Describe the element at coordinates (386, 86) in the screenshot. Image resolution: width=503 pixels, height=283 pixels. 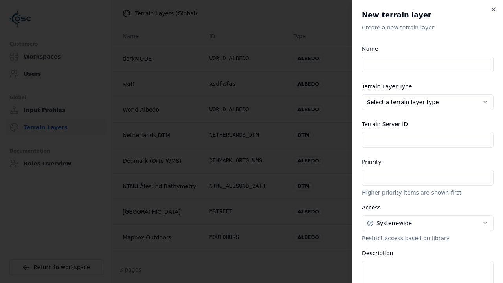
I see `label: Terrain Layer Type` at that location.